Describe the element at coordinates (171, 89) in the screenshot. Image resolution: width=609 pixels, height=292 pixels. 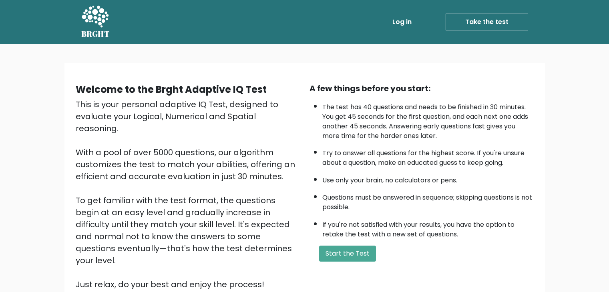
I see `b: Welcome to the Brght Adaptive IQ Test` at that location.